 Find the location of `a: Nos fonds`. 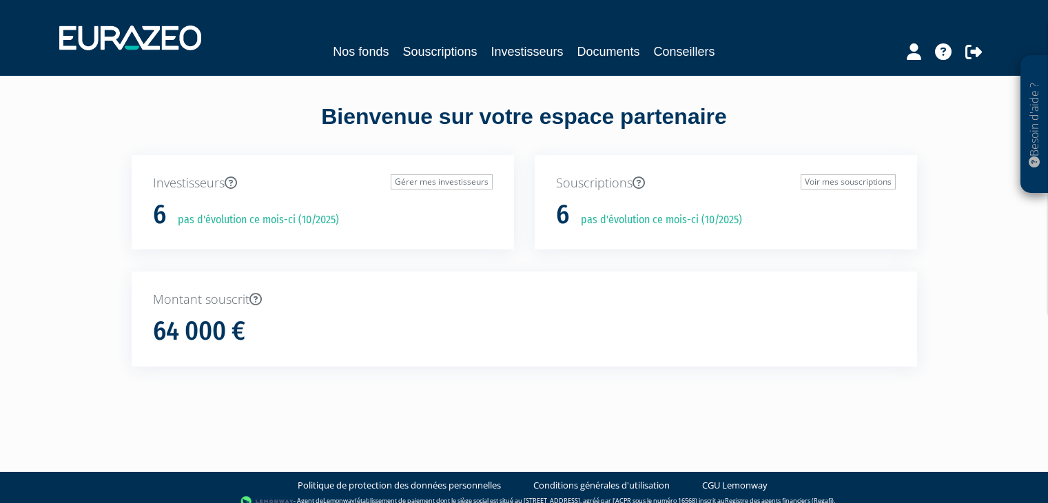

a: Nos fonds is located at coordinates (360, 52).